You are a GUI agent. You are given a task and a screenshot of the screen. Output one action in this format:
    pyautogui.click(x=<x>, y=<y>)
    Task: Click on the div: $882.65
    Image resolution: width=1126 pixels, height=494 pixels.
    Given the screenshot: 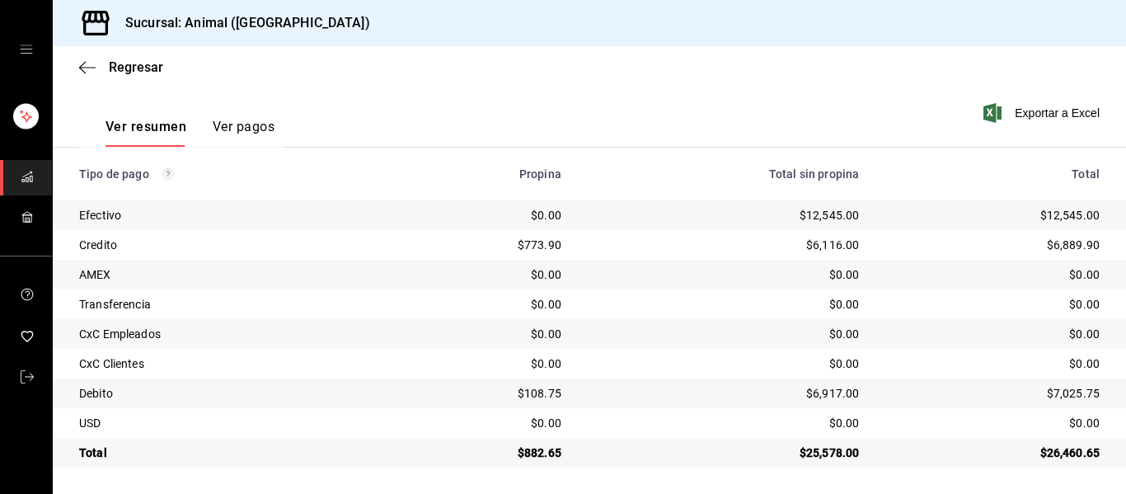 What is the action you would take?
    pyautogui.click(x=485, y=452)
    